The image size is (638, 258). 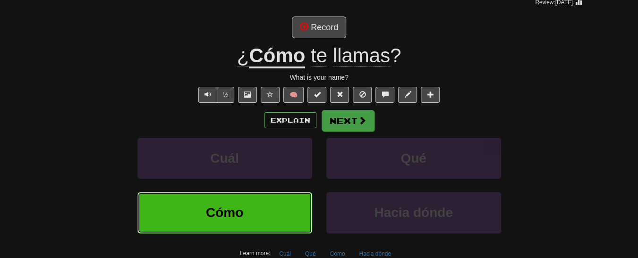 I want to click on div: Text-to-speech controls, so click(x=215, y=95).